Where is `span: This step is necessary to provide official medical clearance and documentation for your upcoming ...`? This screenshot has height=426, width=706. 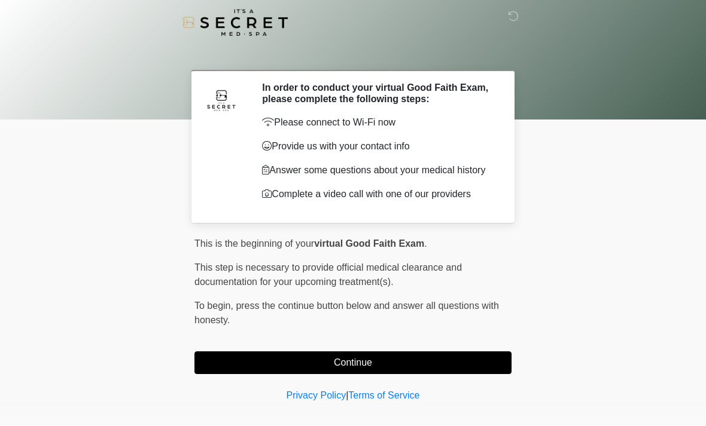 span: This step is necessary to provide official medical clearance and documentation for your upcoming ... is located at coordinates (328, 274).